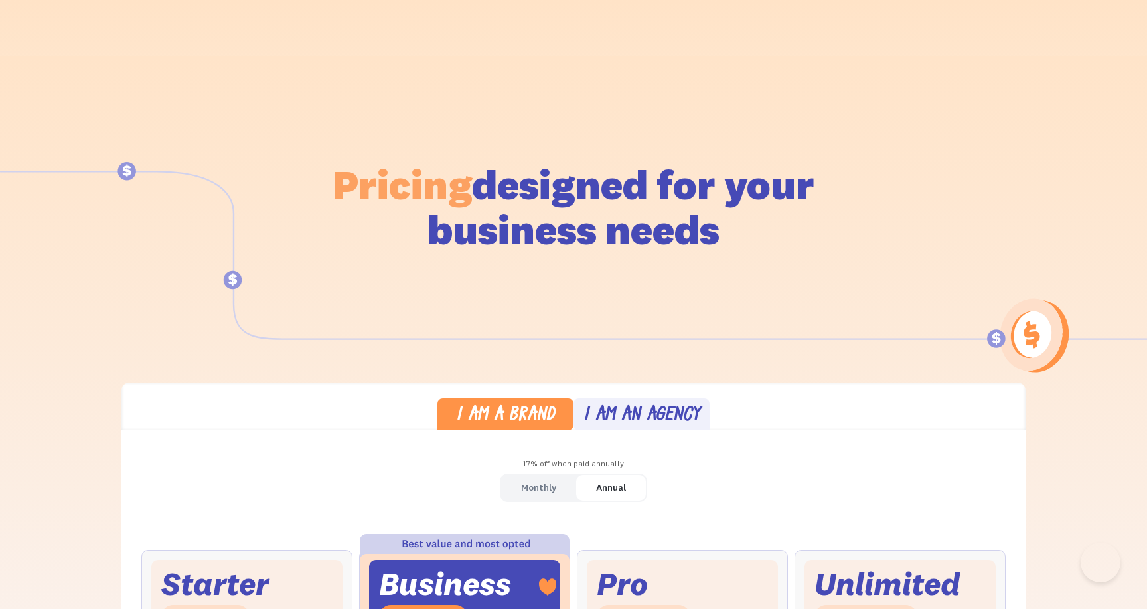  I want to click on div: Monthly, so click(539, 487).